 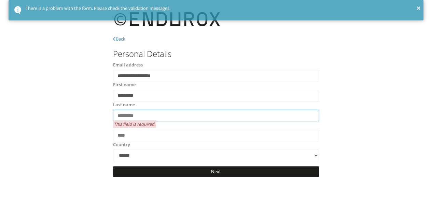 I want to click on h3: Personal Details, so click(x=216, y=54).